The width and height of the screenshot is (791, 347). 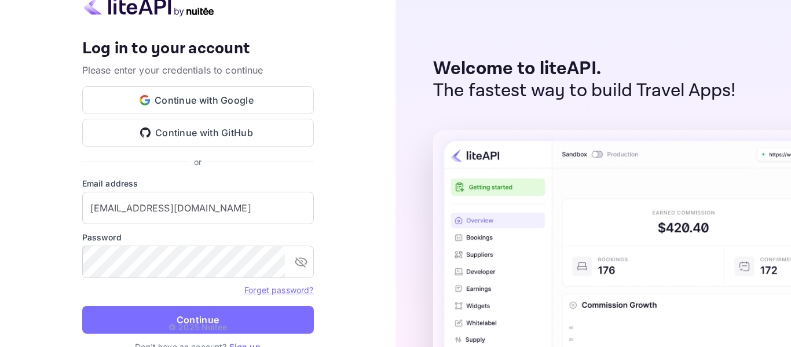 I want to click on label: Password, so click(x=198, y=237).